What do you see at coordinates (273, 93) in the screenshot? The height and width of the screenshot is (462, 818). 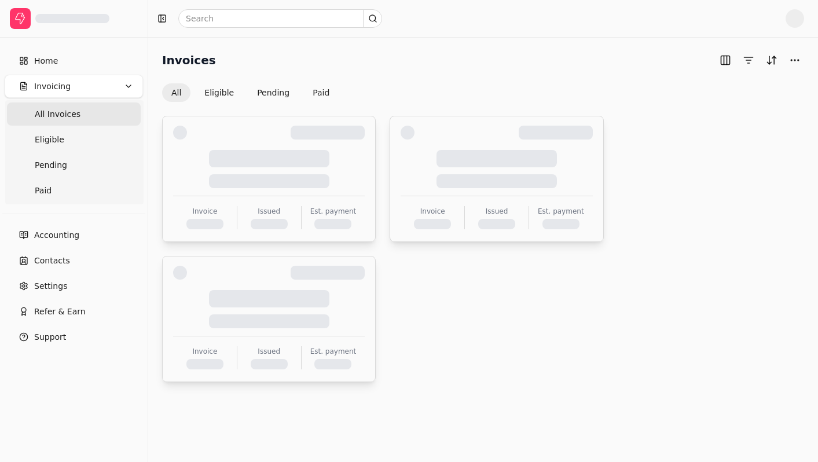 I see `button: Pending` at bounding box center [273, 93].